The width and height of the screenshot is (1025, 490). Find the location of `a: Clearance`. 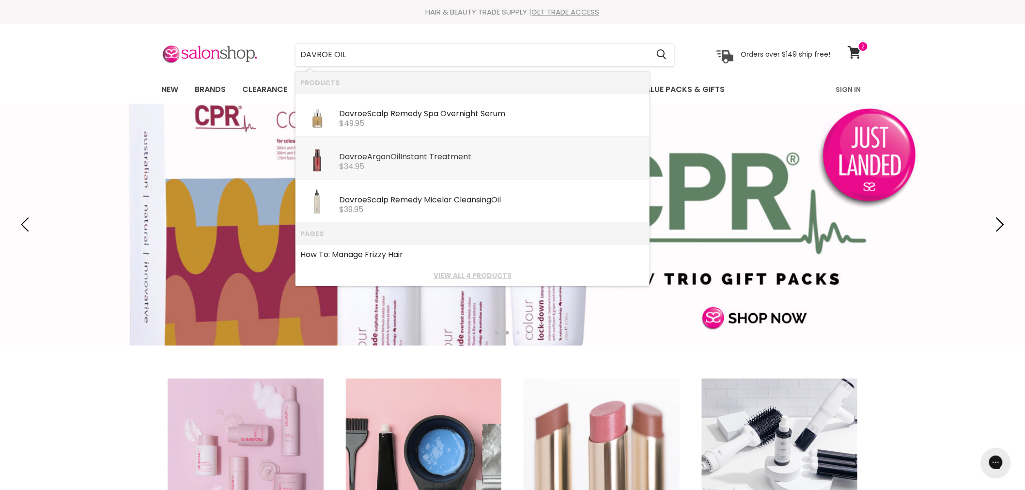

a: Clearance is located at coordinates (265, 90).